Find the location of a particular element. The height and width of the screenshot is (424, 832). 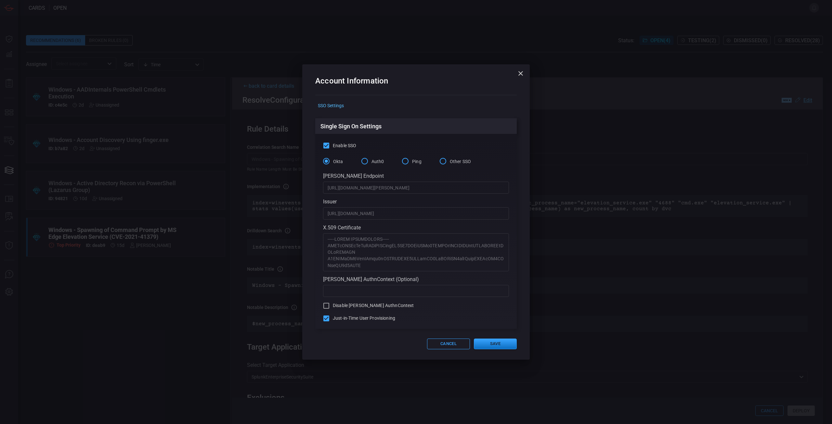

span: Enable SSO is located at coordinates (345, 146).